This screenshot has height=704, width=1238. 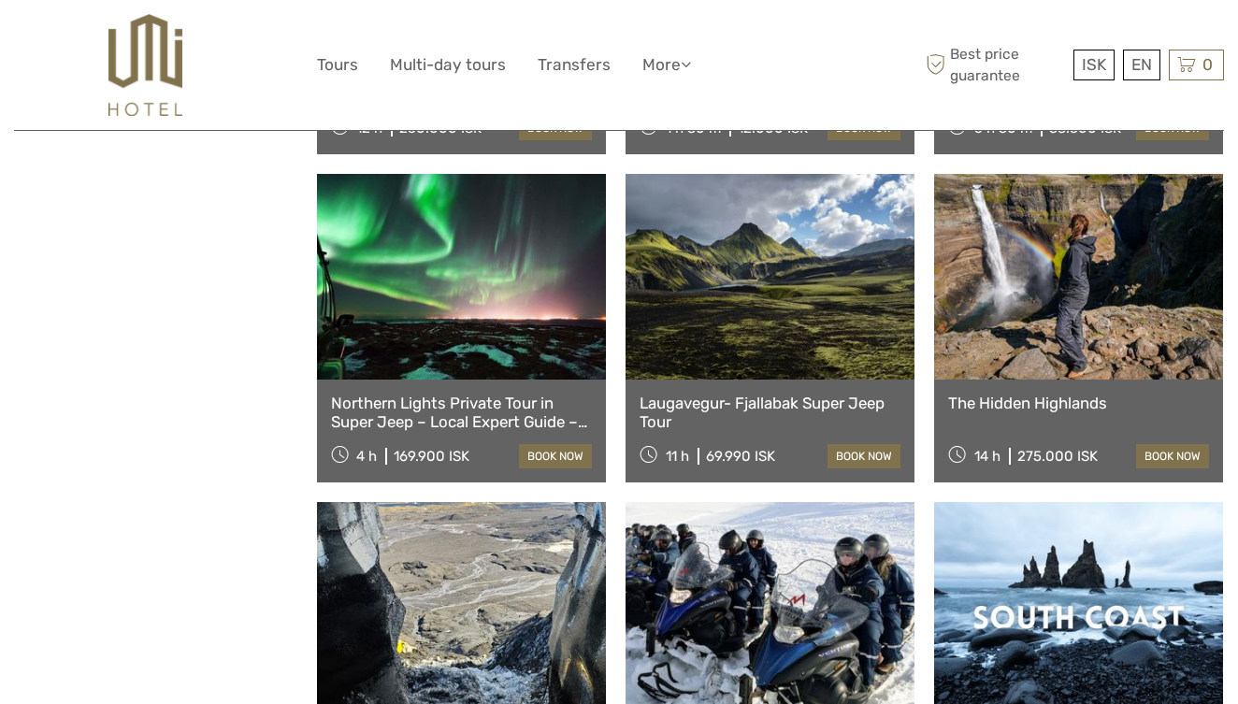 I want to click on span: 5 h 30 m, so click(x=1003, y=128).